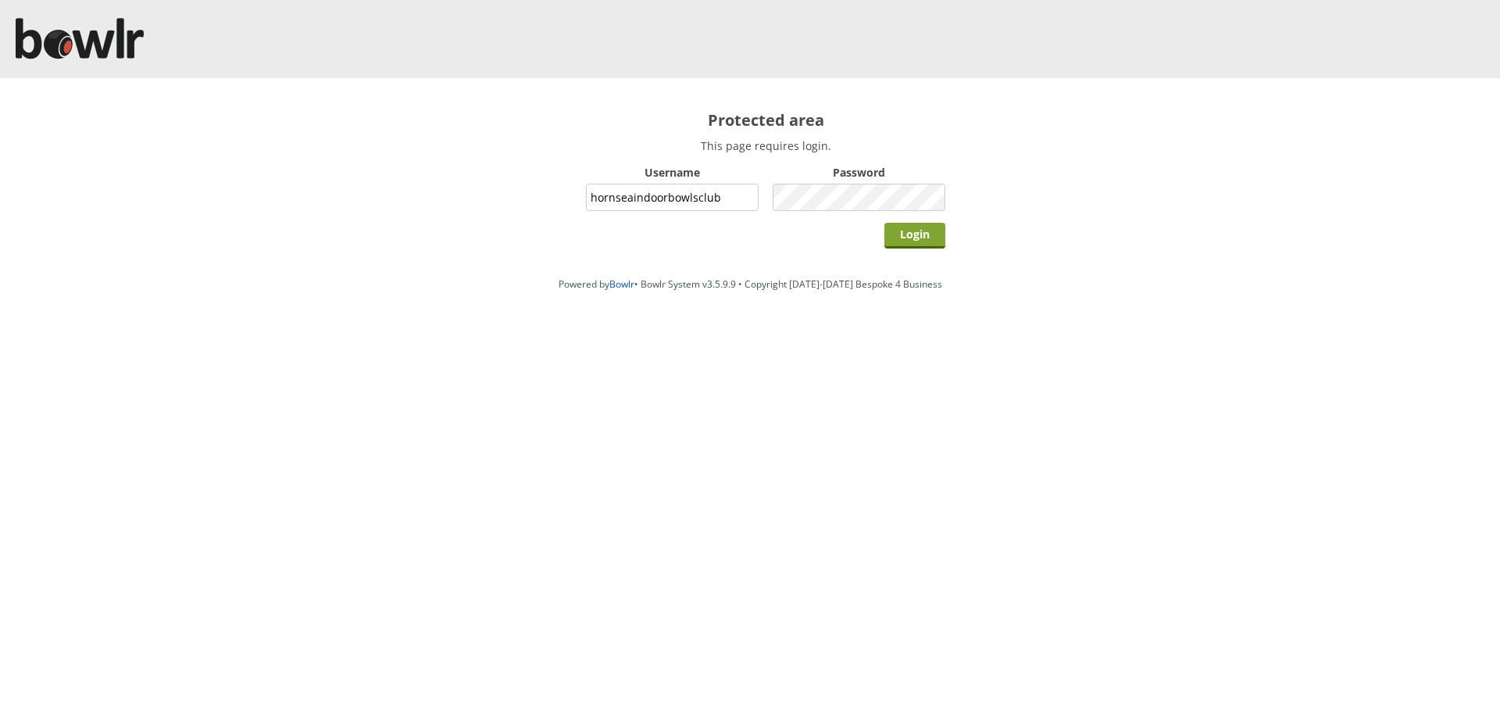 The width and height of the screenshot is (1500, 712). I want to click on a: Bowlr, so click(622, 284).